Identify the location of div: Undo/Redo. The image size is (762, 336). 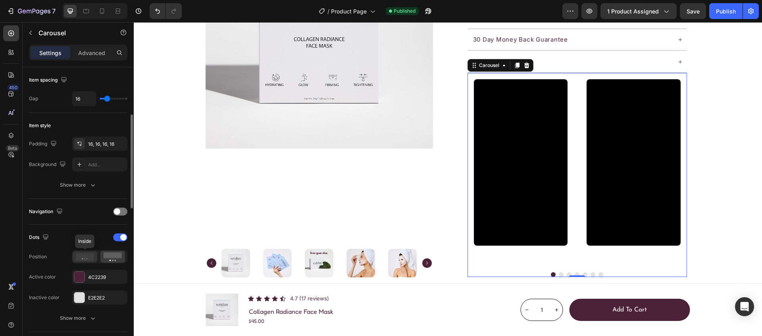
(165, 11).